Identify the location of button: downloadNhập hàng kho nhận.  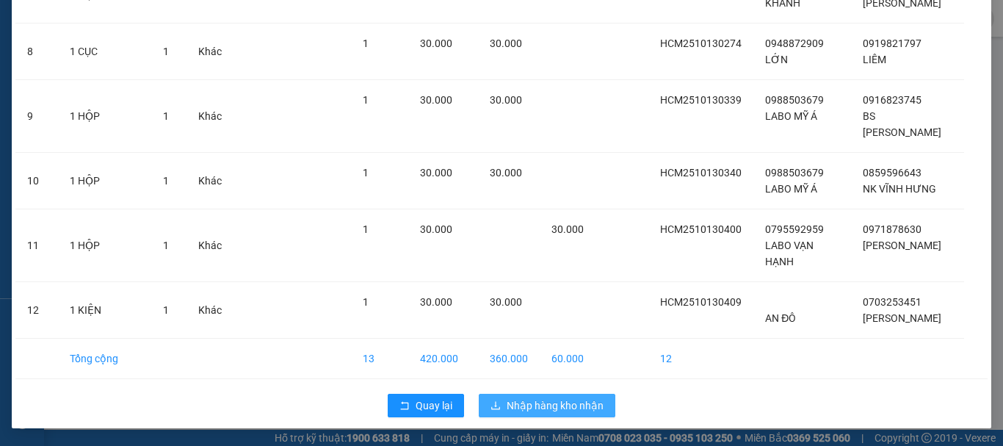
(547, 405).